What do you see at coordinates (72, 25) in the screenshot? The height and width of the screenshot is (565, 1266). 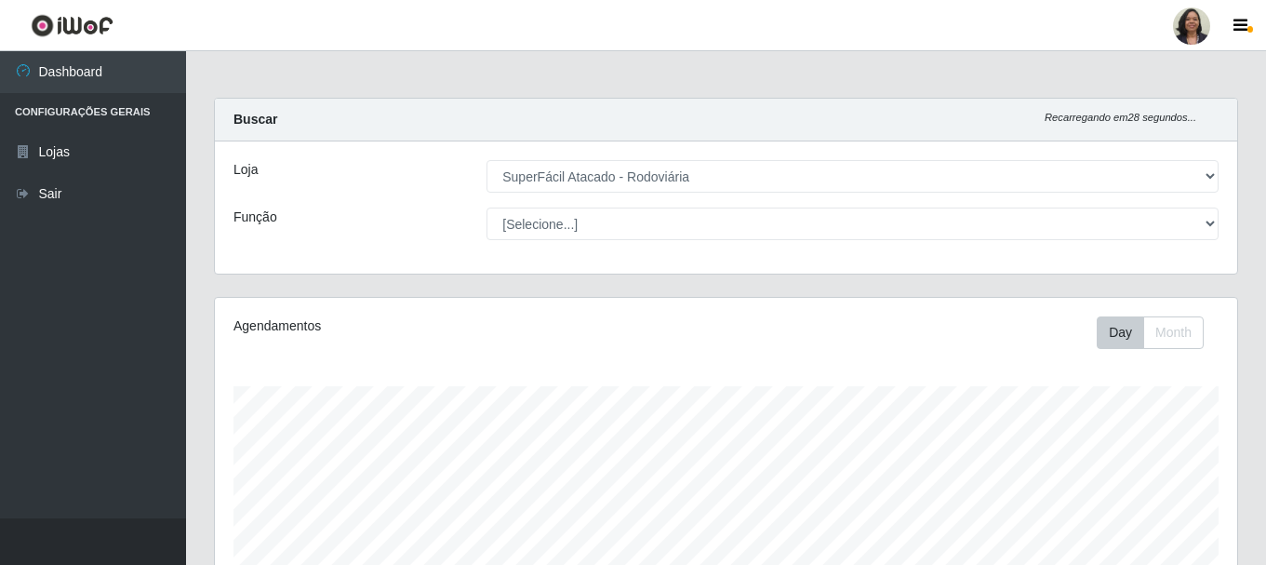 I see `img: CoreUI Logo` at bounding box center [72, 25].